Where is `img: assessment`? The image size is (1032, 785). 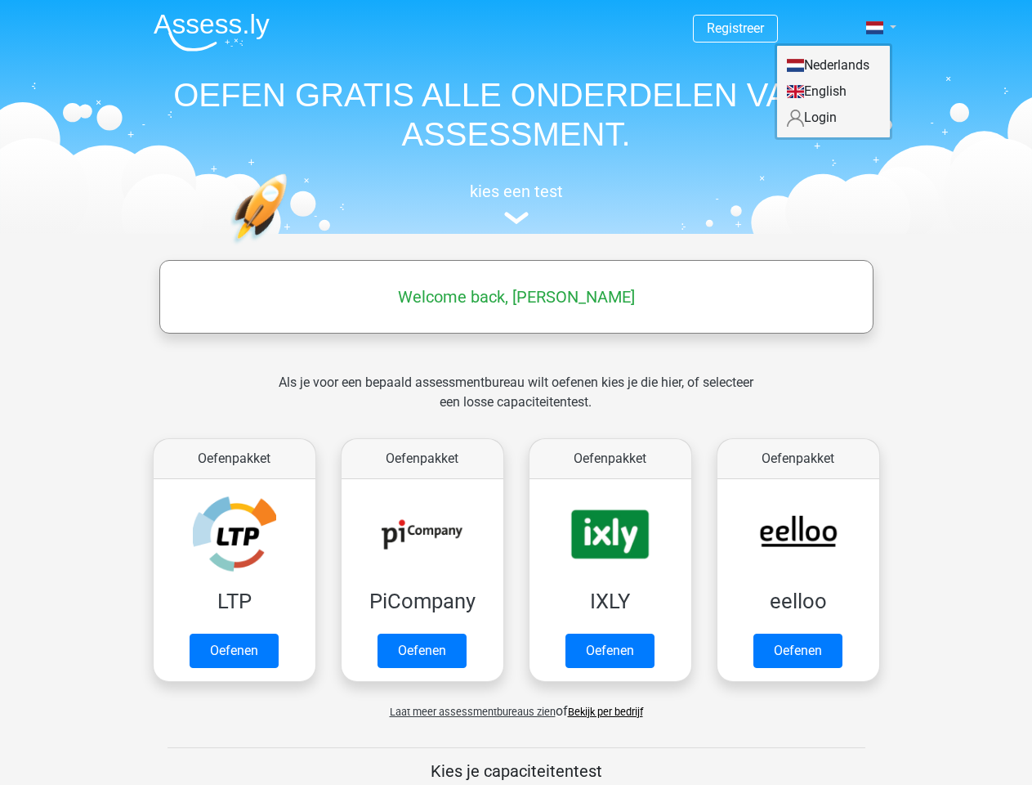
img: assessment is located at coordinates (517, 217).